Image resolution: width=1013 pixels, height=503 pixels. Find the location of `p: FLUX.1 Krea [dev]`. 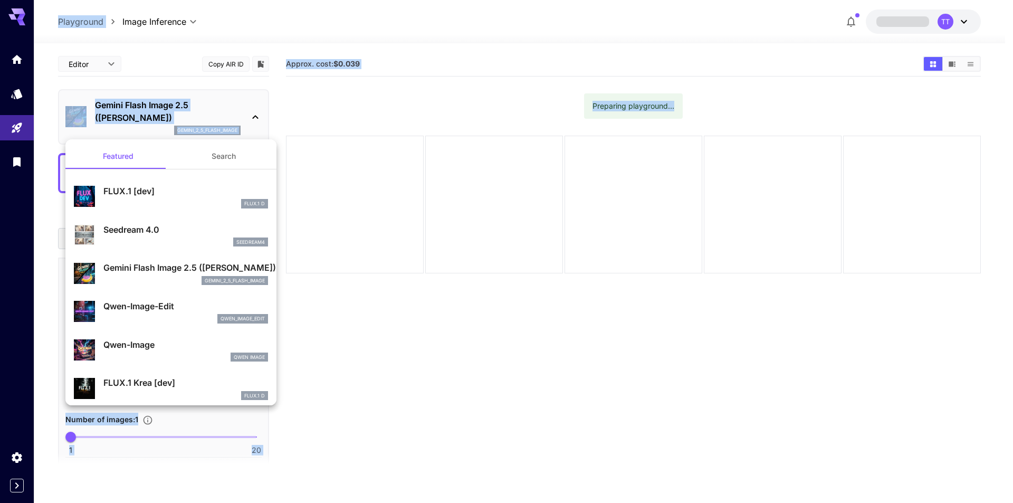

p: FLUX.1 Krea [dev] is located at coordinates (186, 383).